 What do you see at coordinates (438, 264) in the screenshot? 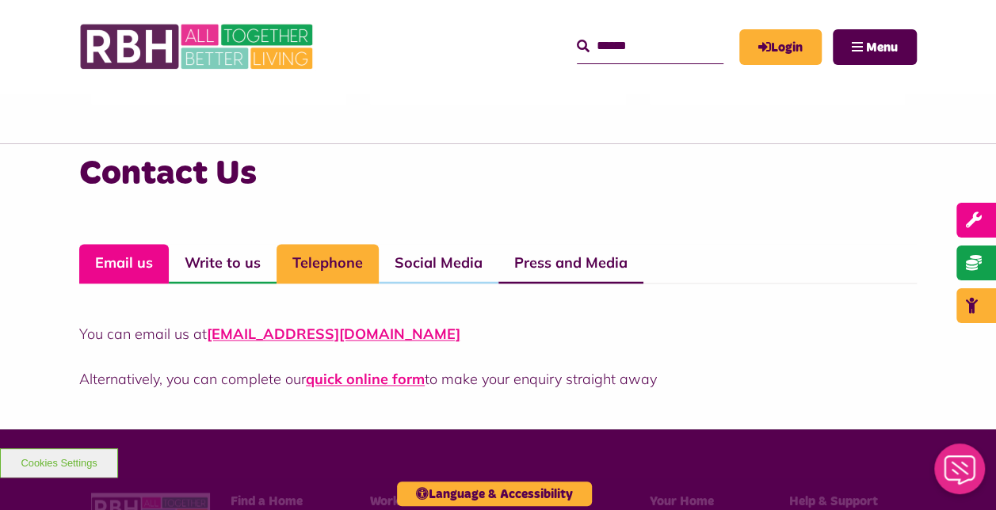
I see `a: Social Media` at bounding box center [438, 264].